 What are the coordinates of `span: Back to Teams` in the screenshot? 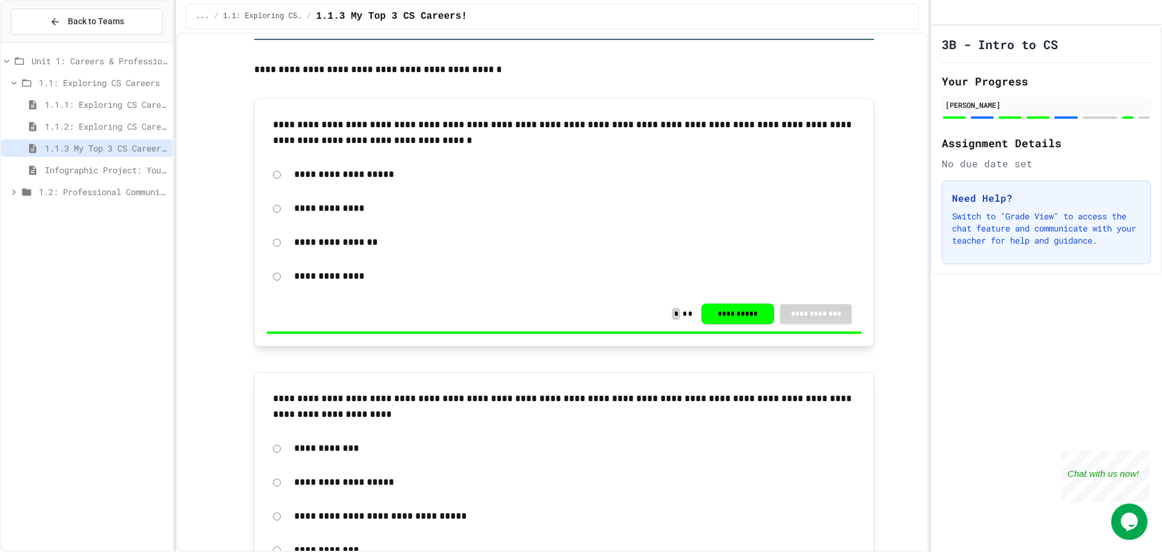 It's located at (96, 21).